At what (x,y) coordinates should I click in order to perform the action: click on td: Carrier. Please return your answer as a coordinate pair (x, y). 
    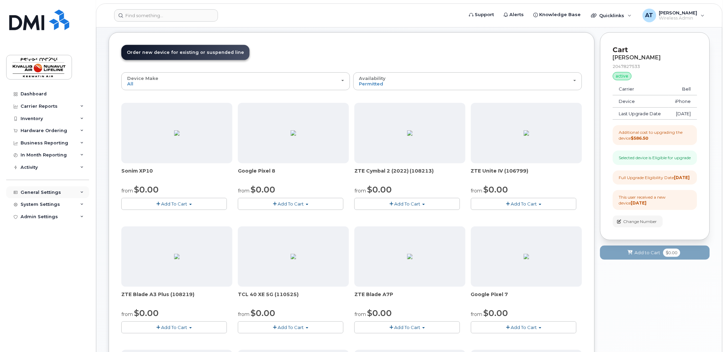
    Looking at the image, I should click on (640, 89).